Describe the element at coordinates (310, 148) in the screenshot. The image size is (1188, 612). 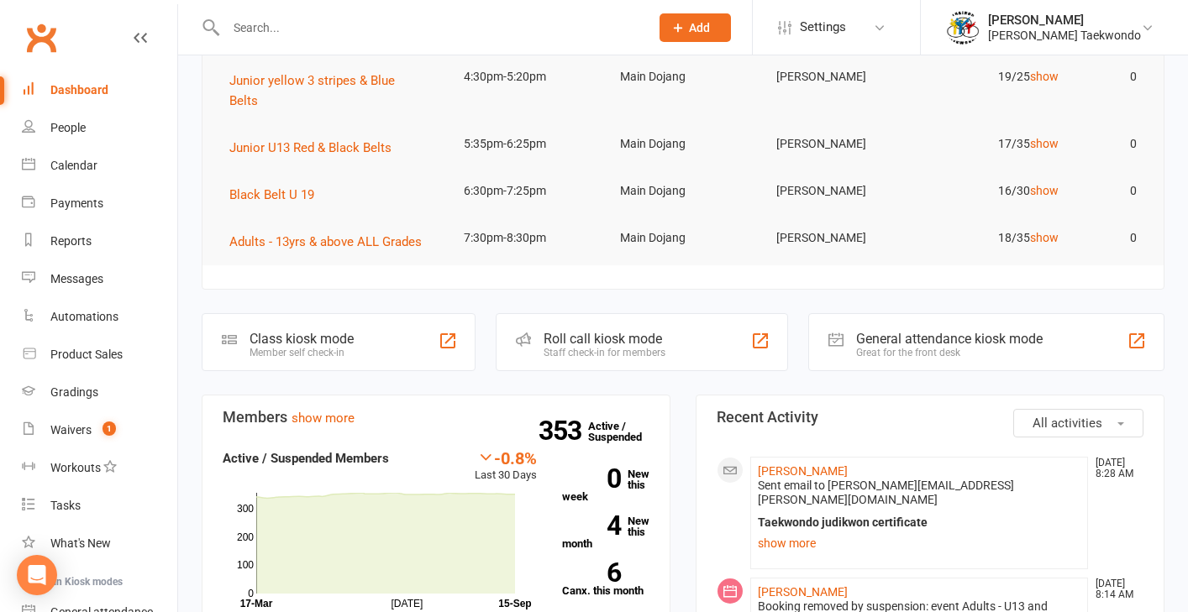
I see `span: Junior U13 Red & Black Belts` at that location.